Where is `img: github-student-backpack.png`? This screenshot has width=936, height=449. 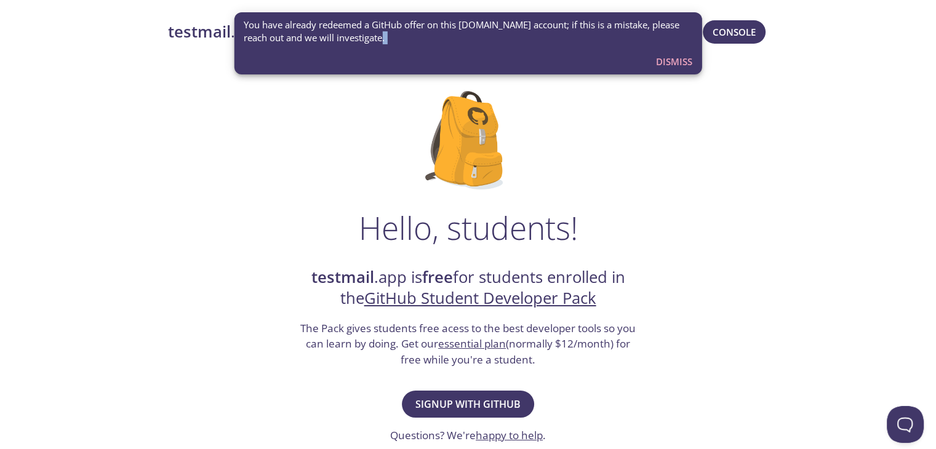 img: github-student-backpack.png is located at coordinates (468, 140).